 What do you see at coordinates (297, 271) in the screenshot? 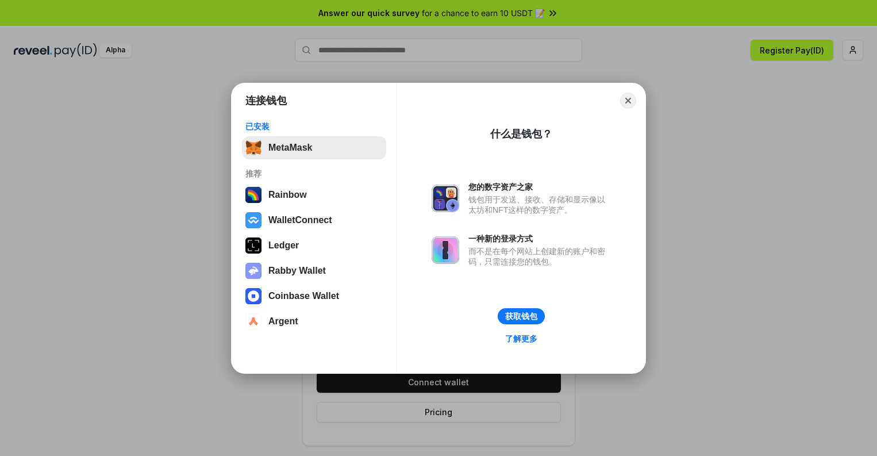
I see `div: Rabby Wallet` at bounding box center [297, 271].